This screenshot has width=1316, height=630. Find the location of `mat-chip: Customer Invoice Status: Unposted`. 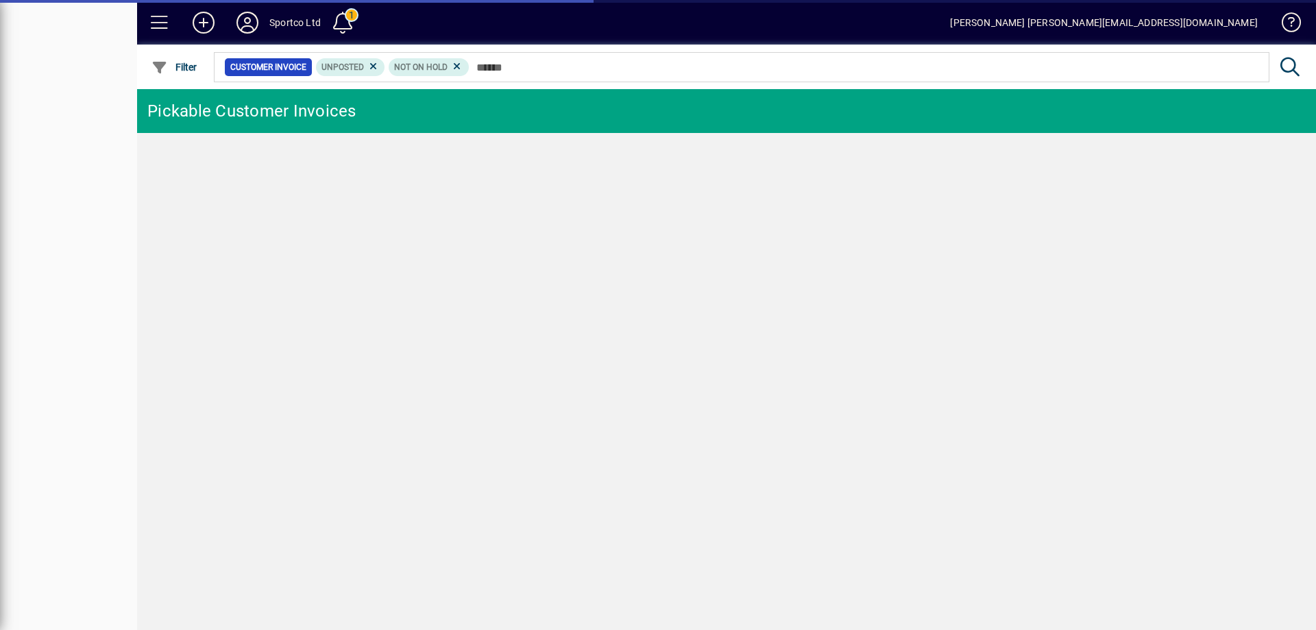

mat-chip: Customer Invoice Status: Unposted is located at coordinates (350, 67).